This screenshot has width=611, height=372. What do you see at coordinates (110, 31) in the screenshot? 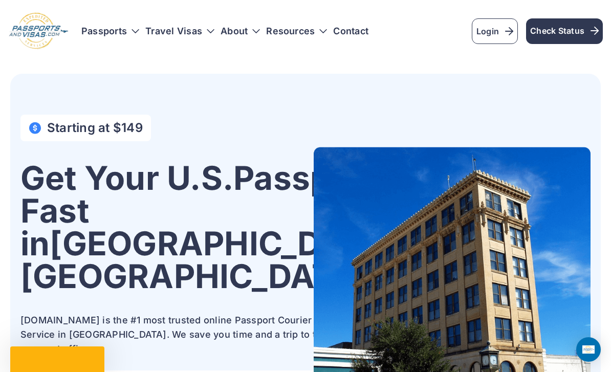
I see `h3: Passports` at bounding box center [110, 31].